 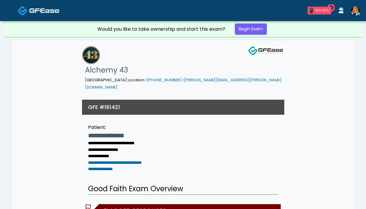 I want to click on img: Meagan Petrek, so click(x=355, y=11).